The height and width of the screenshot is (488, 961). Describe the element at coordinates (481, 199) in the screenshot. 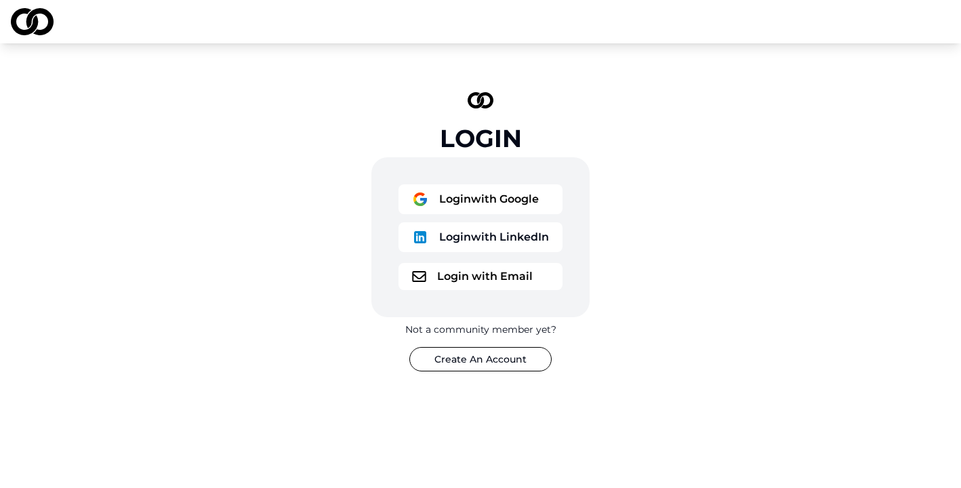

I see `button: logoLoginwith Google` at that location.